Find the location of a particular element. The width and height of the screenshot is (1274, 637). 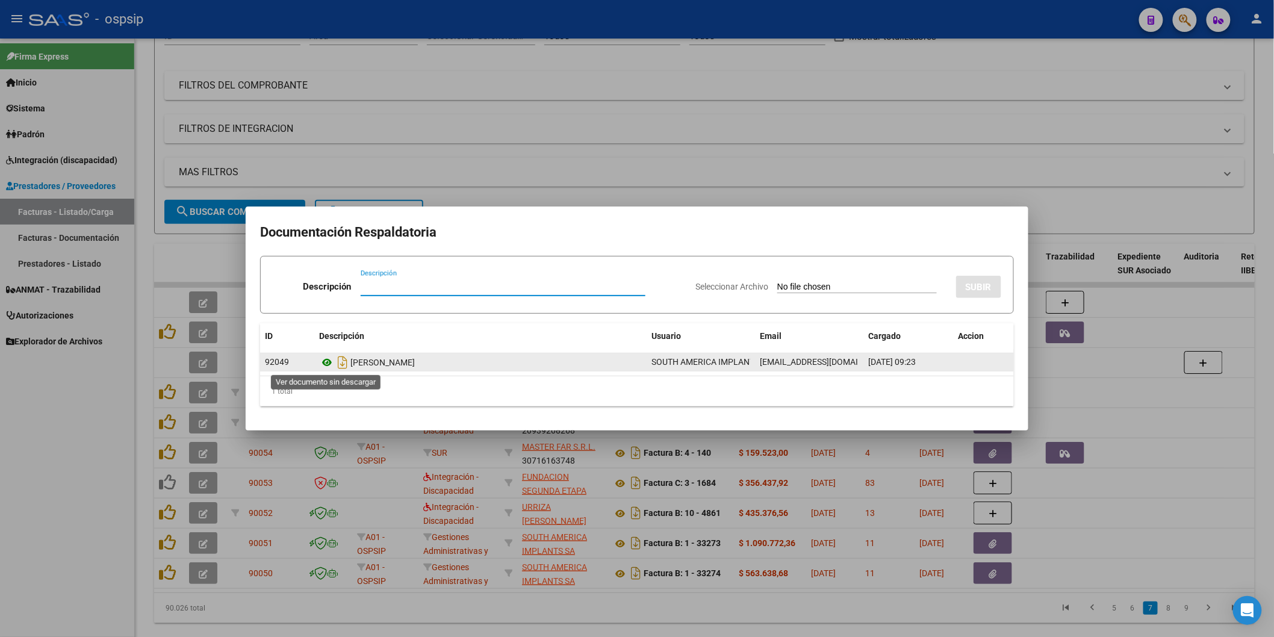

div: 1 total is located at coordinates (637, 391).